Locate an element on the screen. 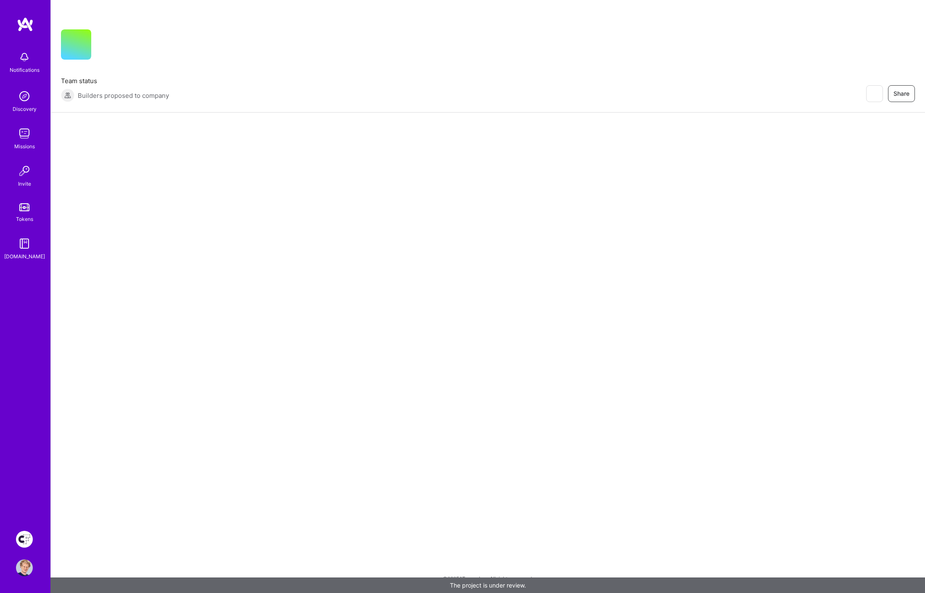 This screenshot has width=925, height=593. img: guide book is located at coordinates (24, 244).